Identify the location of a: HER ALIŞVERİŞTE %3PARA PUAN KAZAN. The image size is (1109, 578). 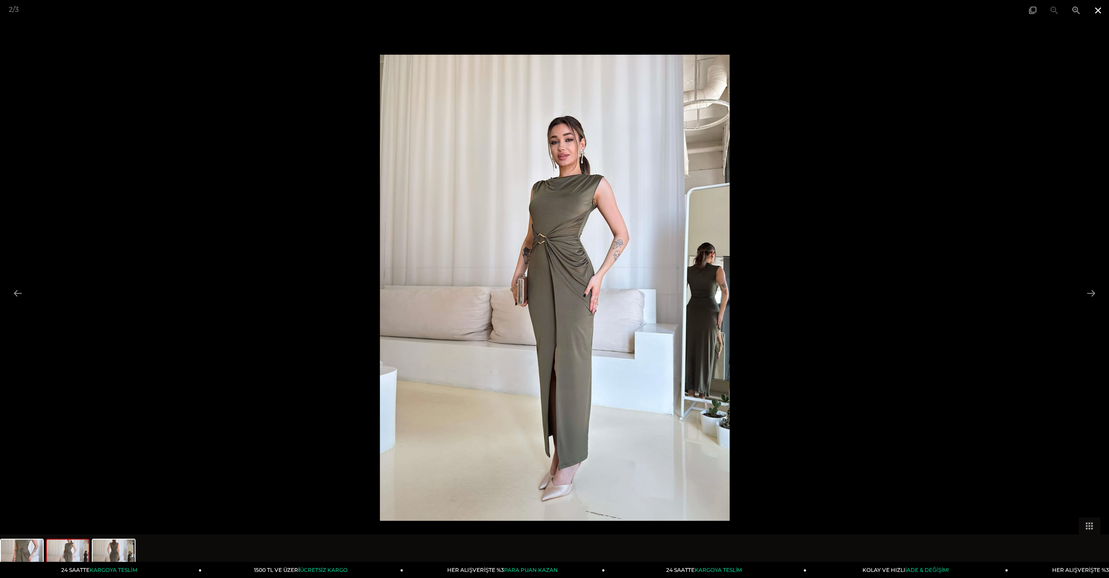
(504, 570).